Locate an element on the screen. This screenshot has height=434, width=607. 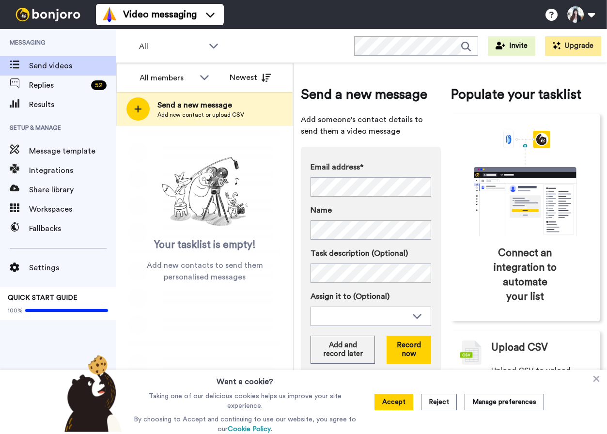
button: Newest is located at coordinates (250, 78).